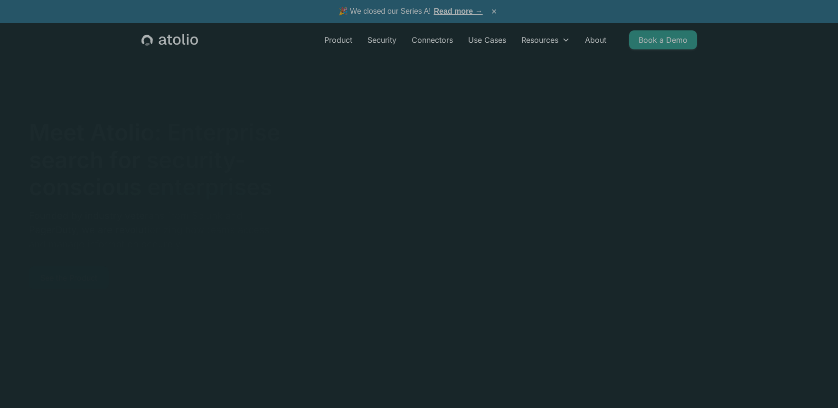 Image resolution: width=838 pixels, height=408 pixels. I want to click on a: Product, so click(338, 40).